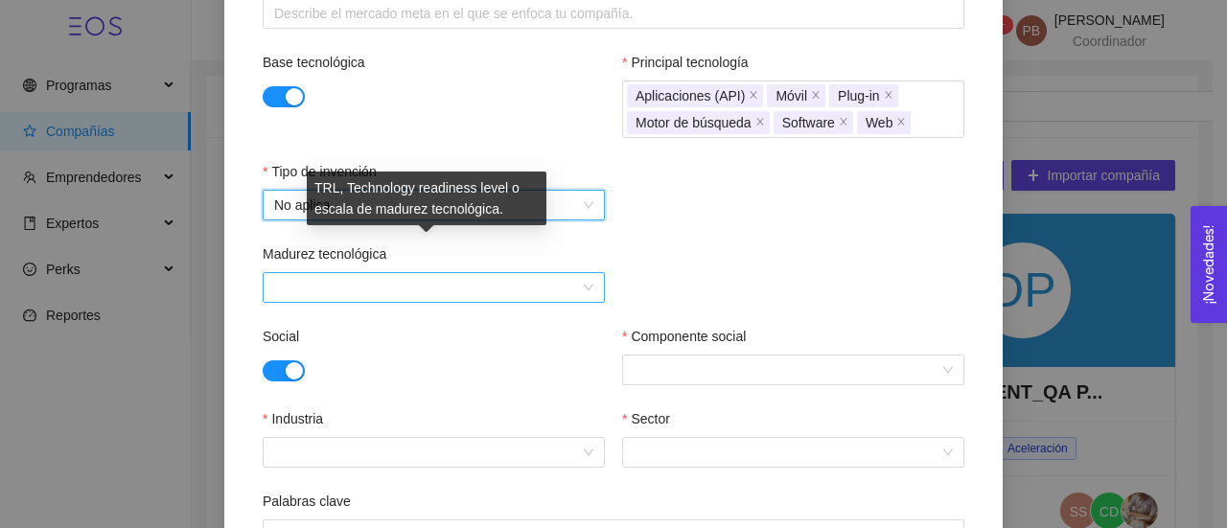 This screenshot has width=1227, height=528. Describe the element at coordinates (426, 198) in the screenshot. I see `div: TRL, Technology readiness level o escala de madurez tecnológica.` at that location.